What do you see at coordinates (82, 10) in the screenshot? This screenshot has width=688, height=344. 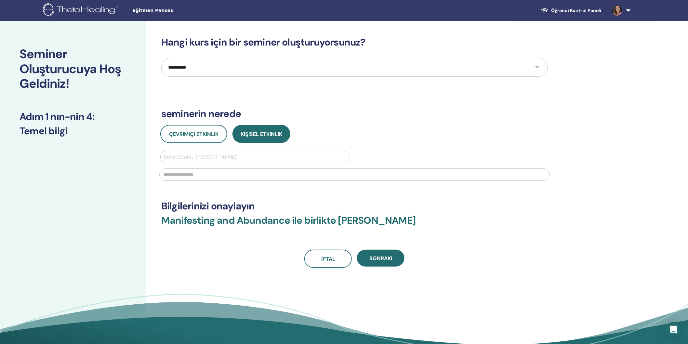 I see `img: logo.png` at bounding box center [82, 10].